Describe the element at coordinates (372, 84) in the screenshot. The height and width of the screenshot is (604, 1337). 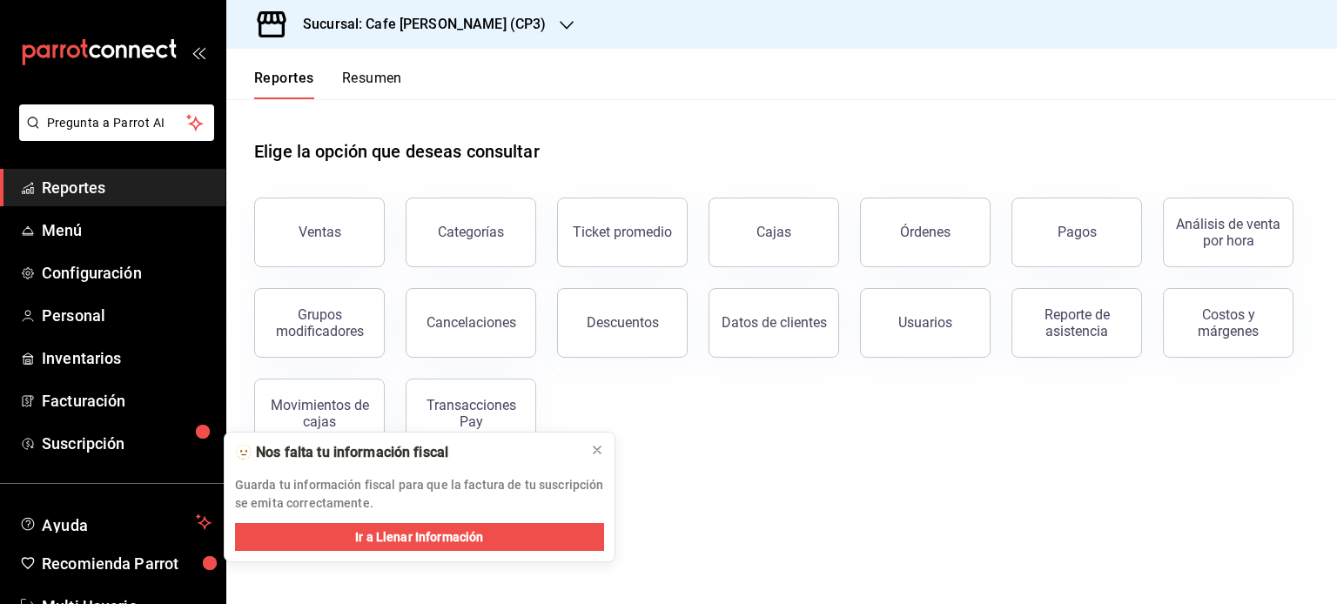
I see `button: Resumen` at that location.